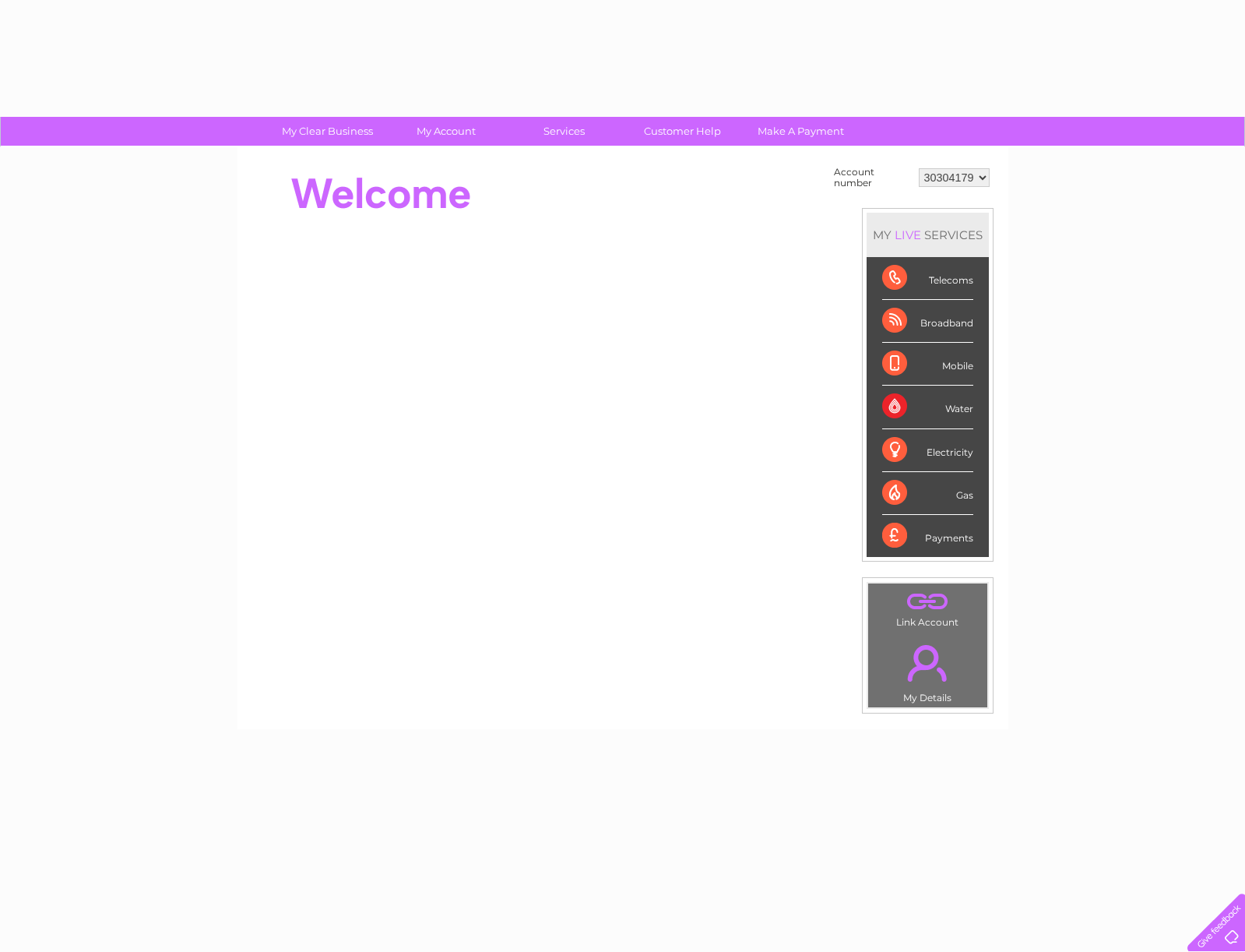 The width and height of the screenshot is (1245, 952). What do you see at coordinates (928, 670) in the screenshot?
I see `td: My Details` at bounding box center [928, 670].